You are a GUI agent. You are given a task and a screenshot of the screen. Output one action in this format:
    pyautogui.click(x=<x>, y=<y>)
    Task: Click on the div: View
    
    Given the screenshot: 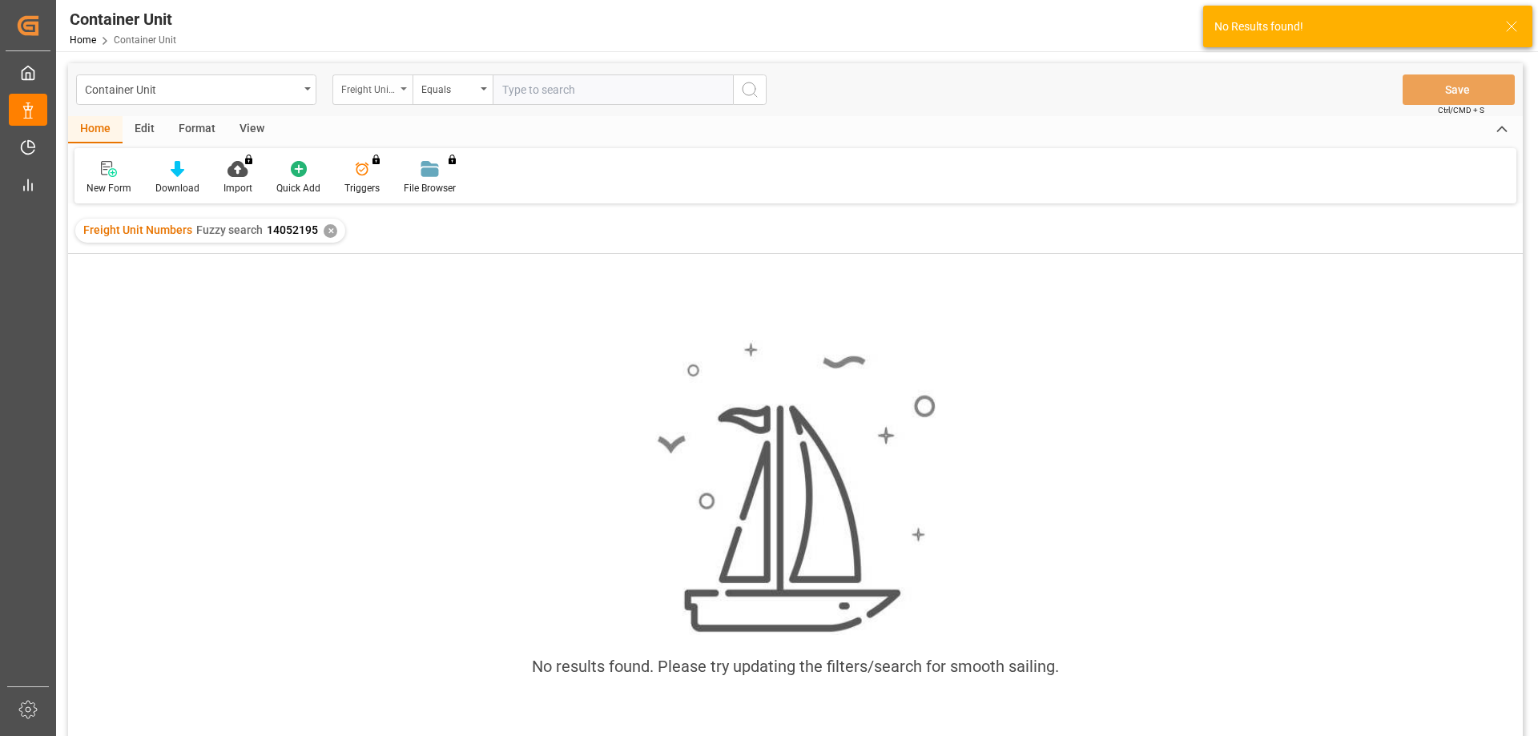 What is the action you would take?
    pyautogui.click(x=252, y=130)
    